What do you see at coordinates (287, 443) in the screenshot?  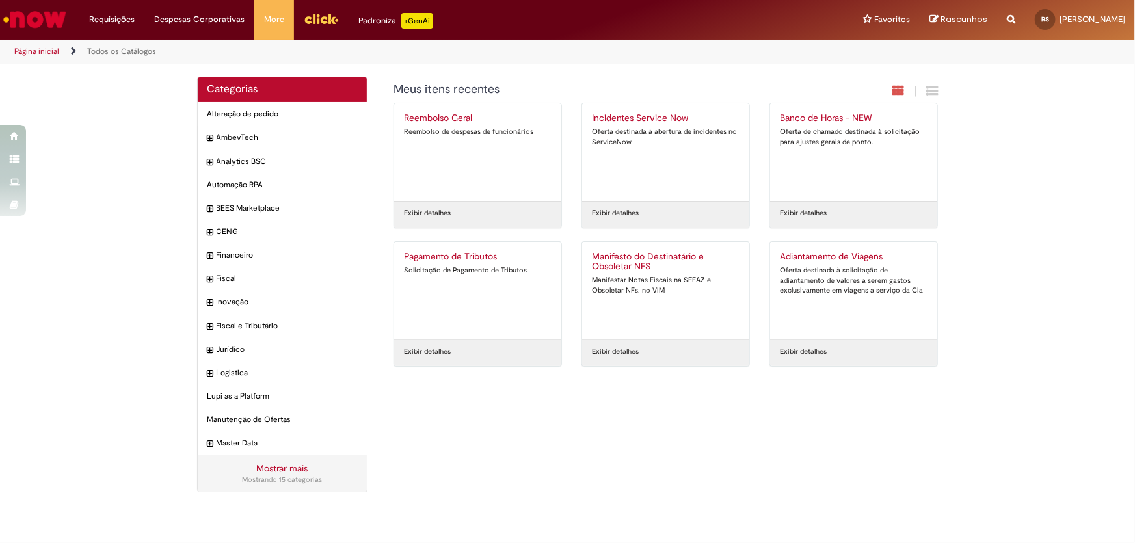 I see `span: Master Data` at bounding box center [287, 443].